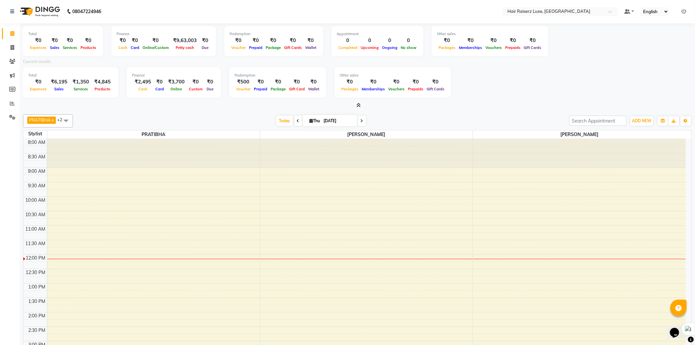  What do you see at coordinates (37, 186) in the screenshot?
I see `div: 9:30 AM` at bounding box center [37, 186].